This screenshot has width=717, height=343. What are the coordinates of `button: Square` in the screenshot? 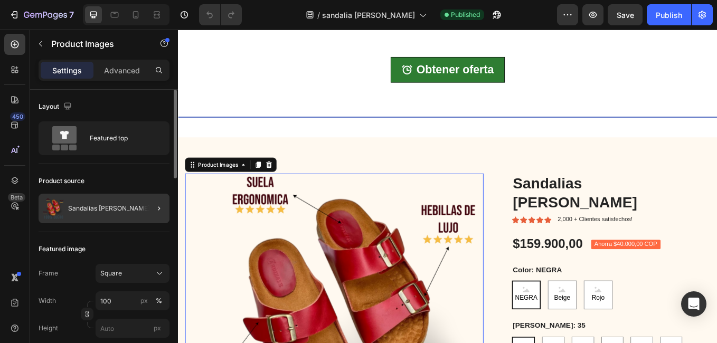 It's located at (132, 273).